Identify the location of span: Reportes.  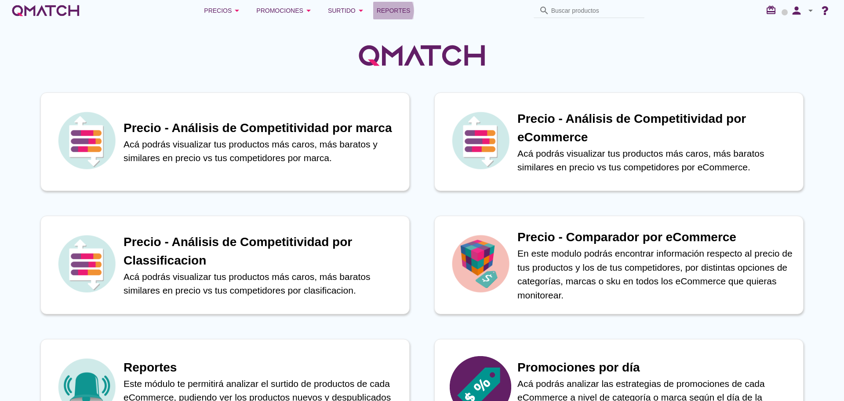
(394, 11).